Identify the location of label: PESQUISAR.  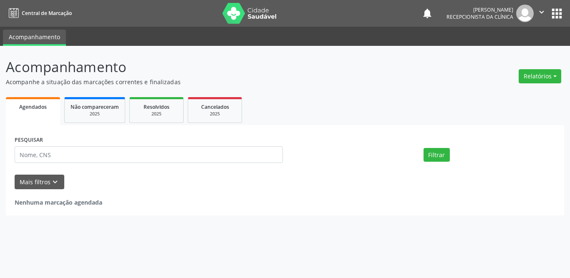
(29, 140).